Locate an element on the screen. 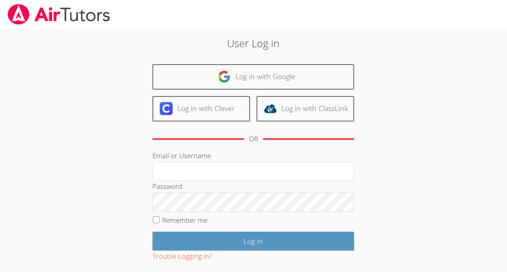  img: google-logo-50288ca7cdecda66e5e0955fdab243c47b7ad437acaf1139b6f446037453330a.svg is located at coordinates (224, 77).